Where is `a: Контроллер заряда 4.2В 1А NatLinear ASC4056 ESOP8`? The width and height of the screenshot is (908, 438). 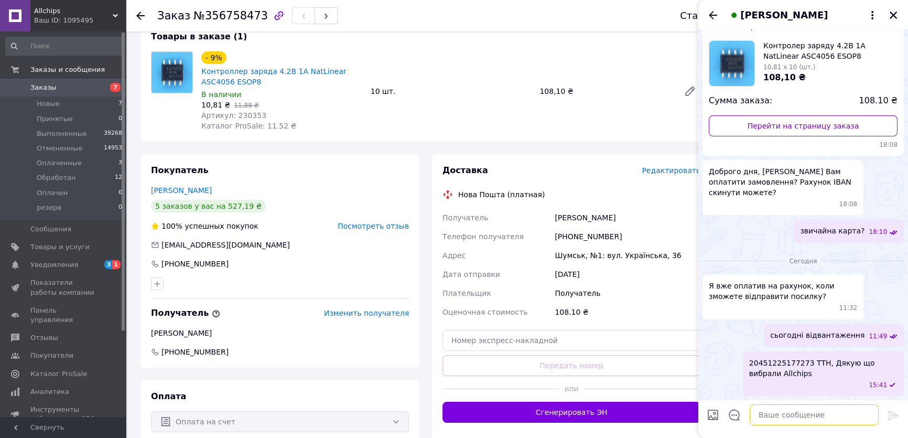
a: Контроллер заряда 4.2В 1А NatLinear ASC4056 ESOP8 is located at coordinates (274, 77).